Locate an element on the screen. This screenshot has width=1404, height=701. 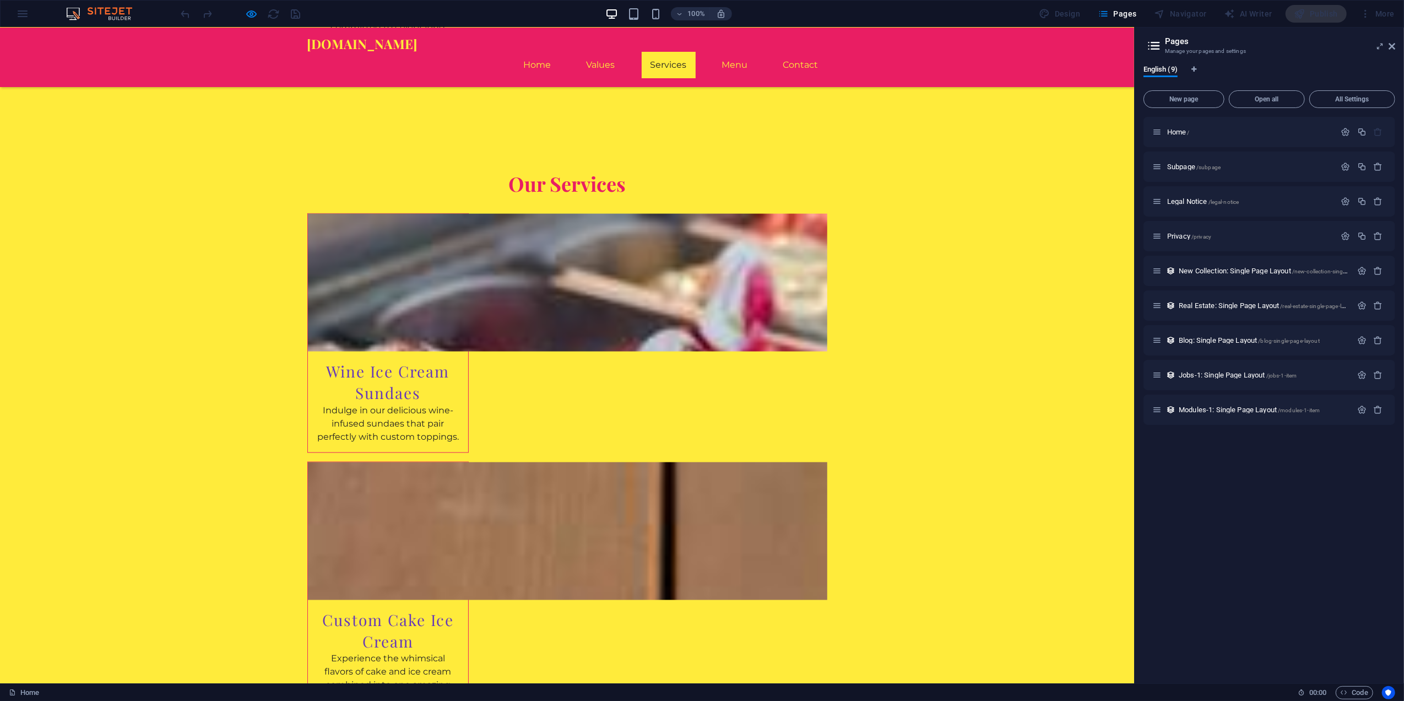
p: Indulge in our delicious wine-infused sundaes that pair perfectly with custom toppings. is located at coordinates (388, 396).